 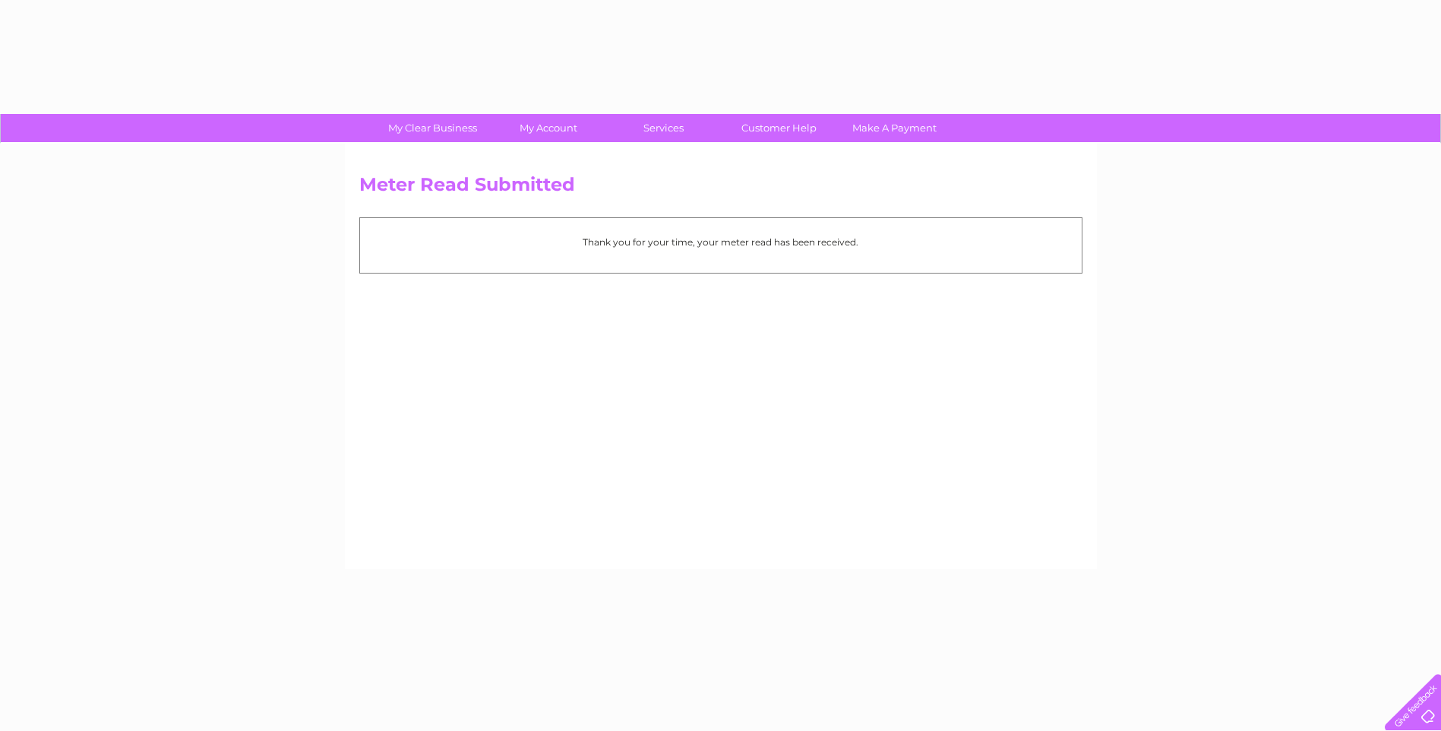 What do you see at coordinates (721, 188) in the screenshot?
I see `h2: Meter Read Submitted` at bounding box center [721, 188].